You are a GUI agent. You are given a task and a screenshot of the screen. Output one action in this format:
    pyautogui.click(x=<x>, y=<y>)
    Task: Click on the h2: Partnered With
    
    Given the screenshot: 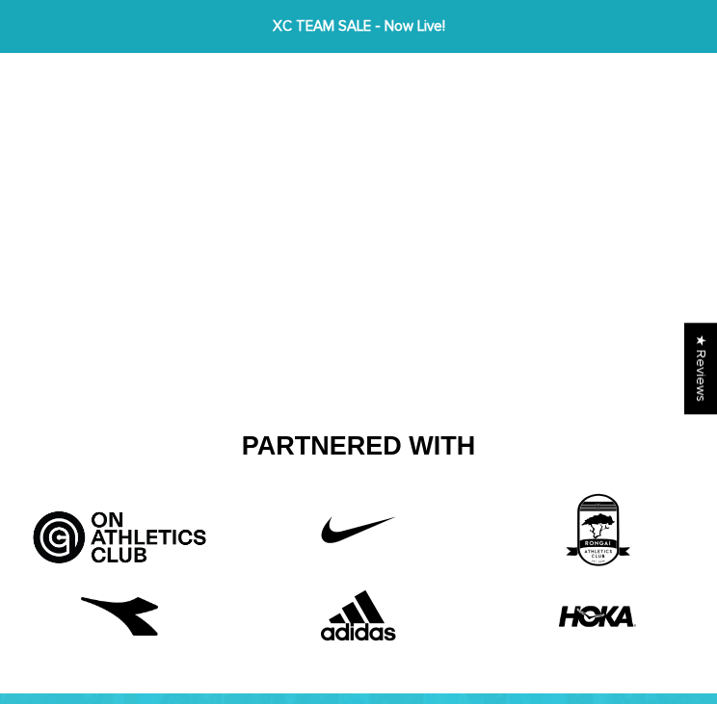 What is the action you would take?
    pyautogui.click(x=358, y=447)
    